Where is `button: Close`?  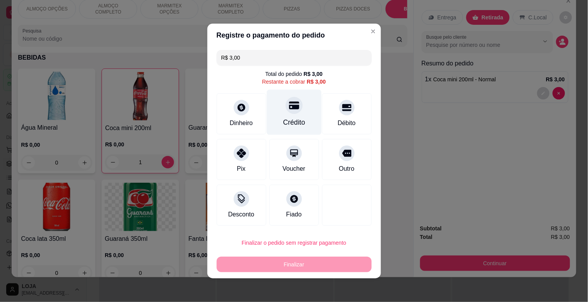
button: Close is located at coordinates (373, 31).